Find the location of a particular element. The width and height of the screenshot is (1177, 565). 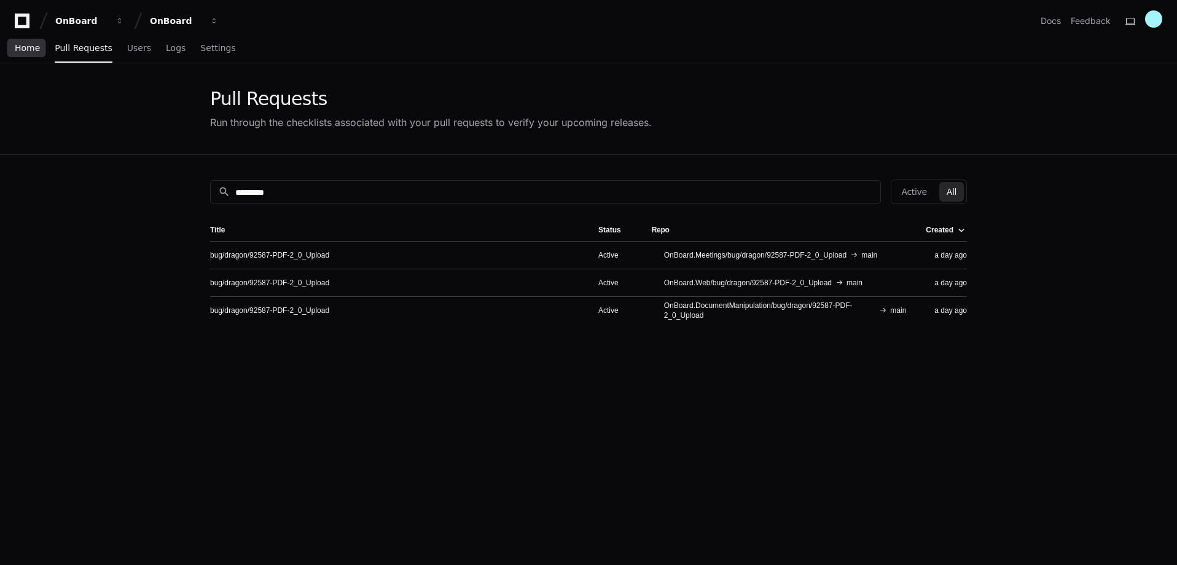

mat-icon: search is located at coordinates (224, 192).